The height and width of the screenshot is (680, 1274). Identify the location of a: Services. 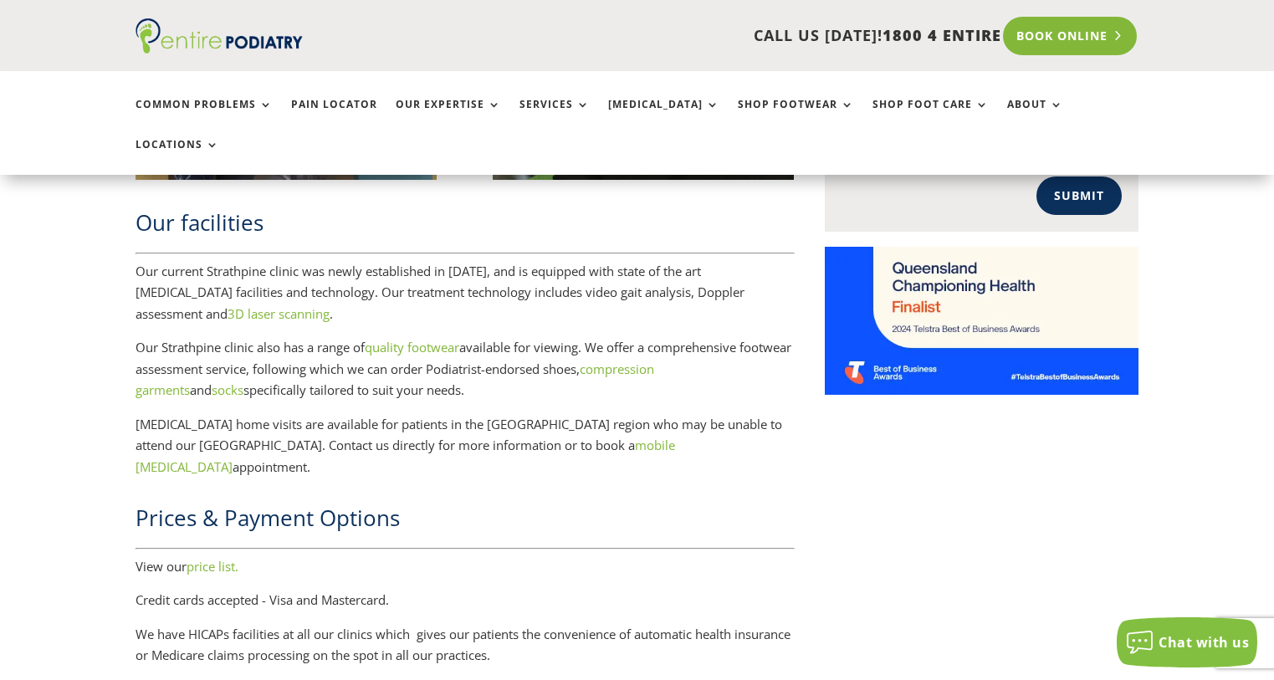
(555, 116).